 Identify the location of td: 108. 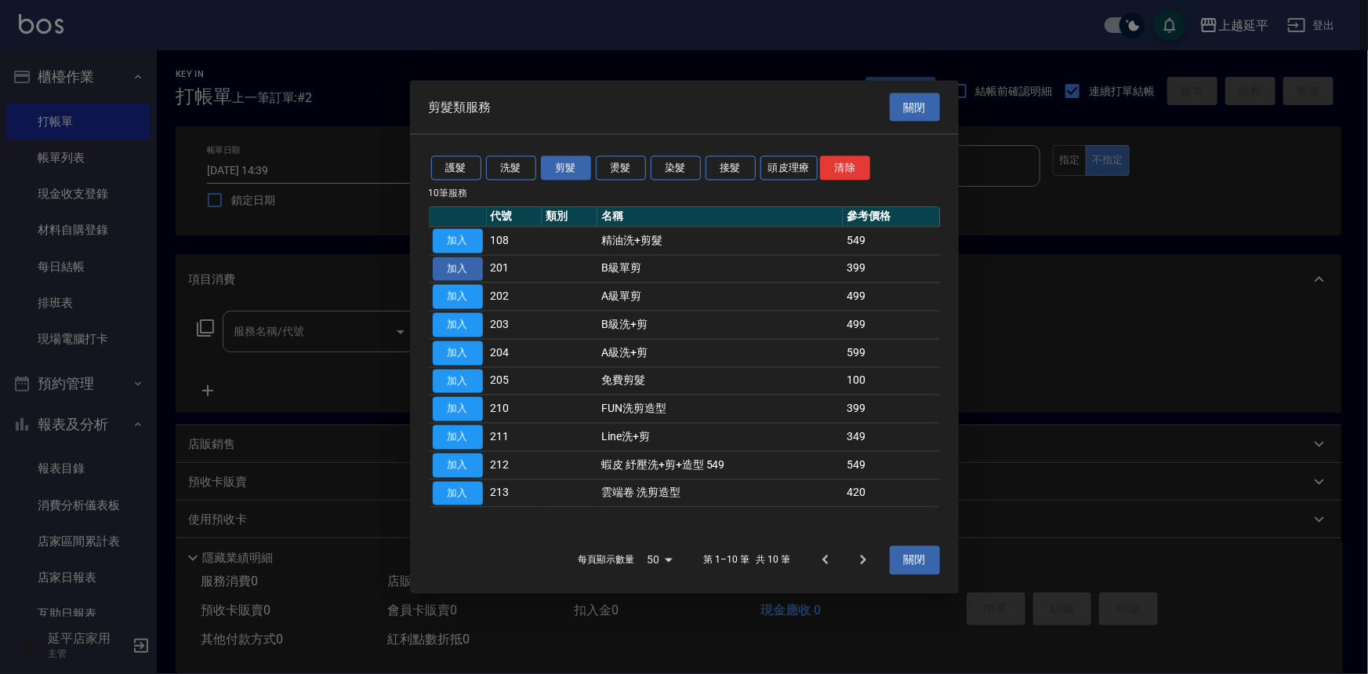
(514, 241).